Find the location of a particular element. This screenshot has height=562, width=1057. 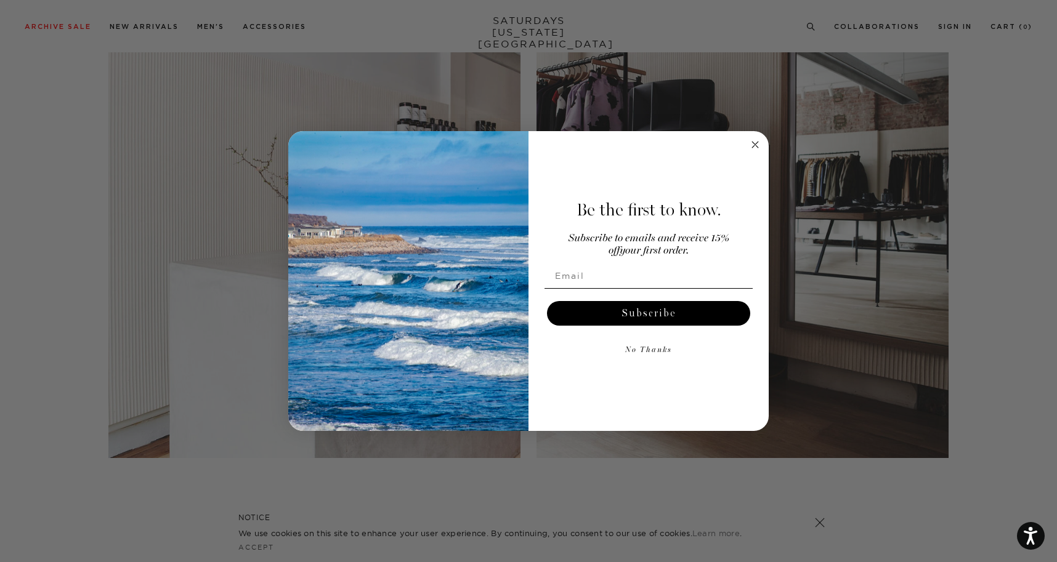

span: off is located at coordinates (614, 251).